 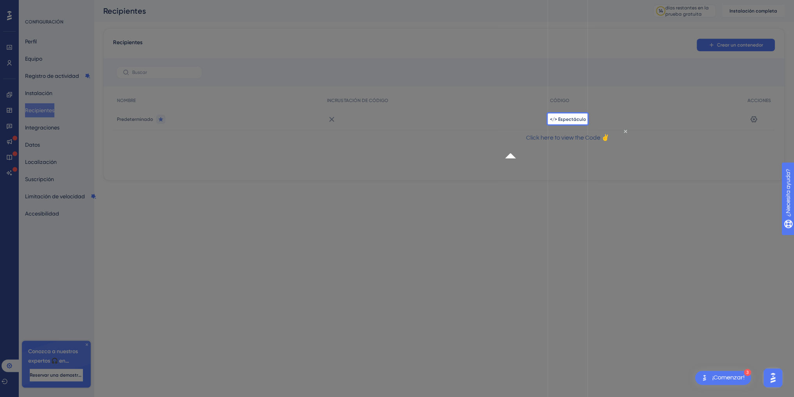 I want to click on button: Datos, so click(x=32, y=145).